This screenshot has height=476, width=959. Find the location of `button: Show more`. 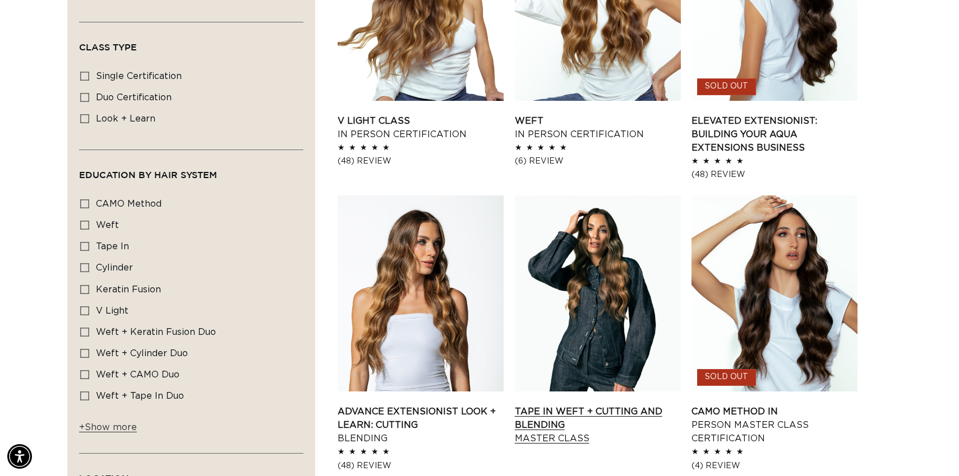

button: Show more is located at coordinates (109, 431).